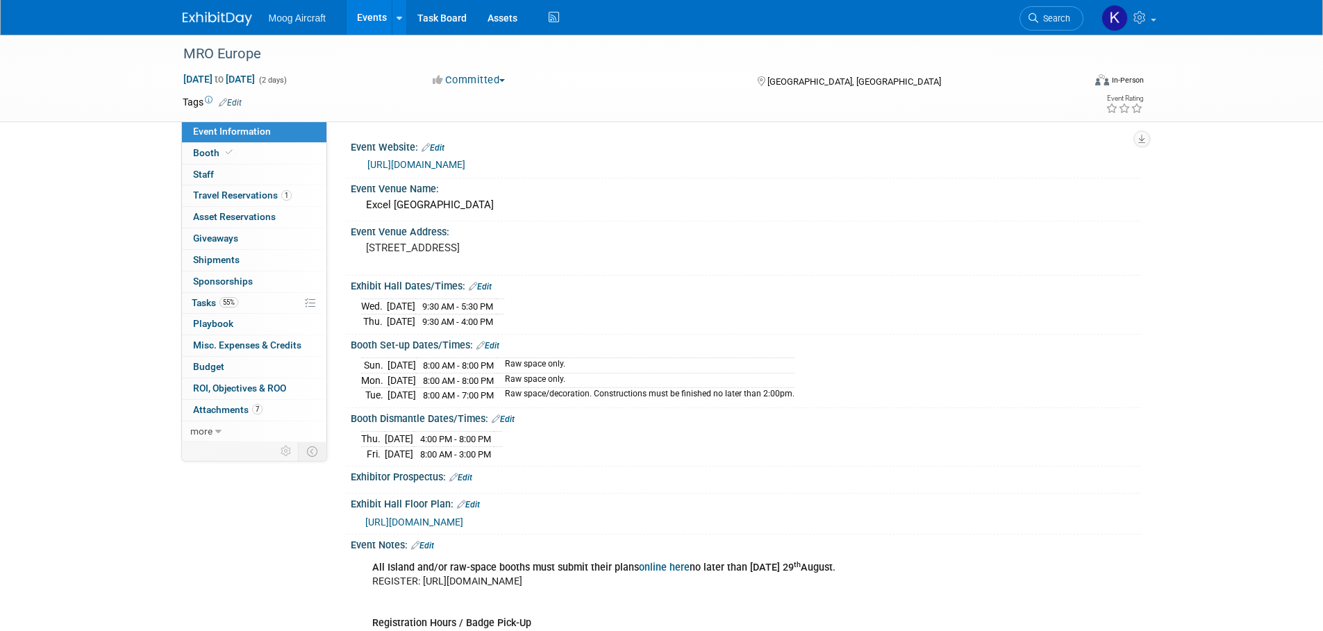 This screenshot has height=631, width=1323. I want to click on span: 7, so click(257, 409).